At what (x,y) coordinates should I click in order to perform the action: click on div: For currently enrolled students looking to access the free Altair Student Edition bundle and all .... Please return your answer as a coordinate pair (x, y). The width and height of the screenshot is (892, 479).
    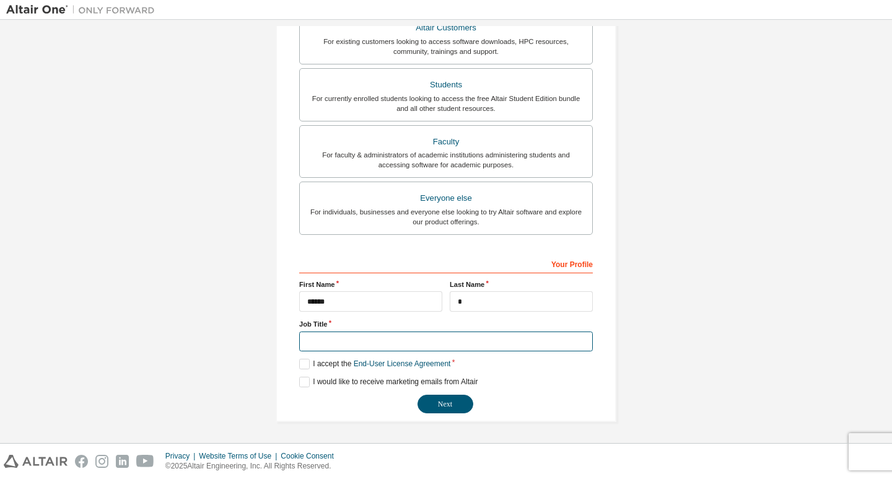
    Looking at the image, I should click on (446, 103).